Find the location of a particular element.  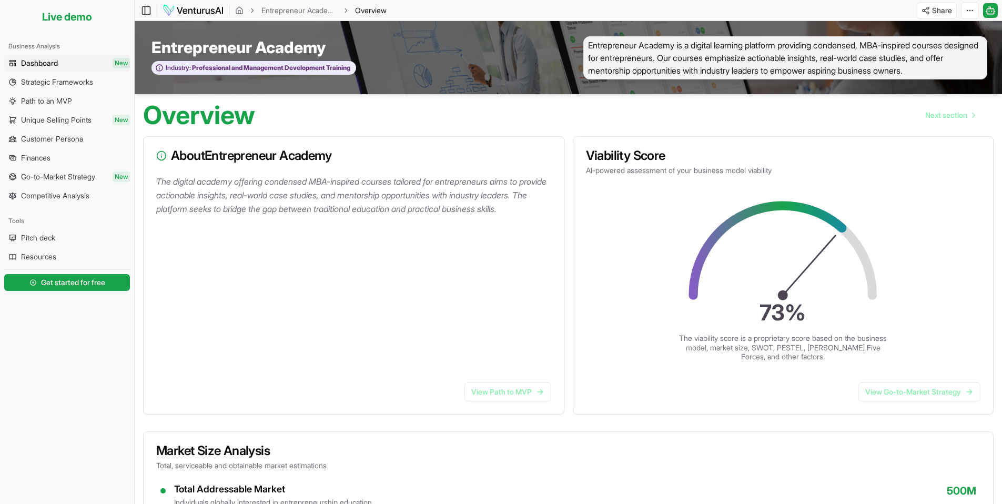

a: DashboardNew is located at coordinates (67, 63).